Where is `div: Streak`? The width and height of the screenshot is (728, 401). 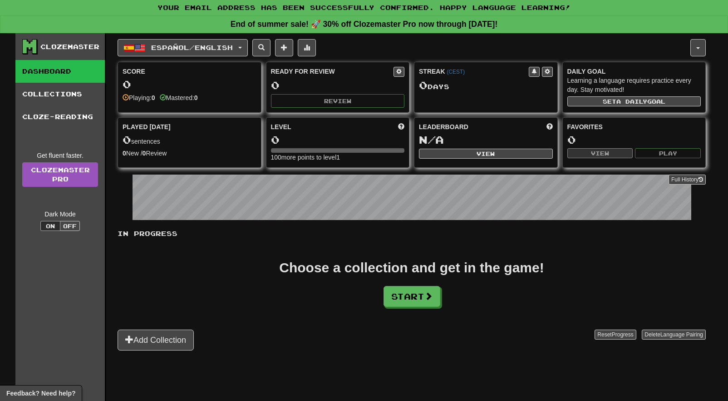
div: Streak is located at coordinates (474, 71).